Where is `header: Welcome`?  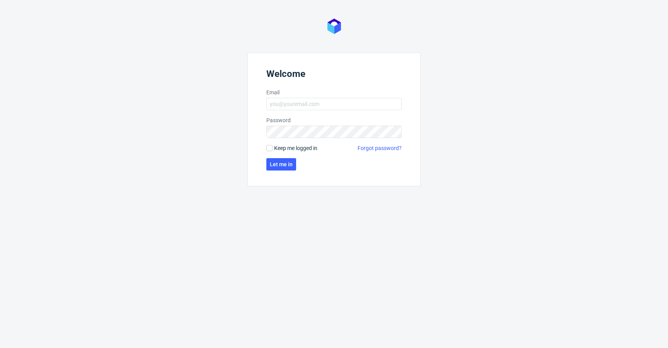 header: Welcome is located at coordinates (334, 75).